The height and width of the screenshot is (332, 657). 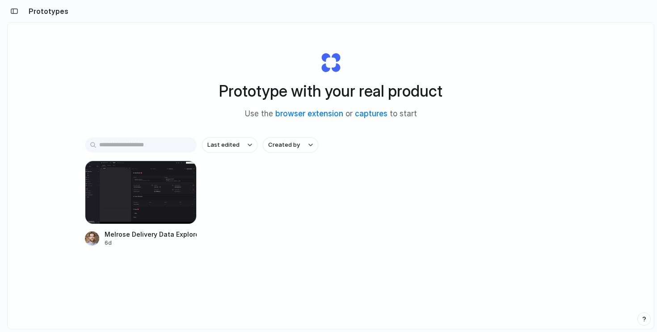 I want to click on span: Last edited, so click(x=223, y=145).